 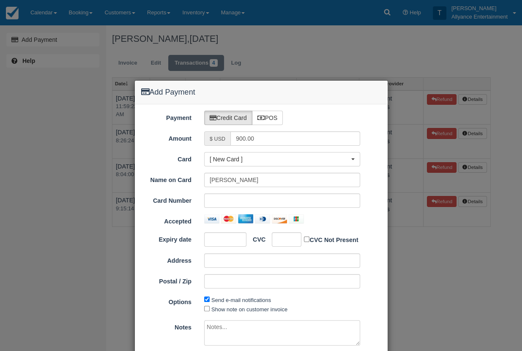 I want to click on label: Accepted, so click(x=167, y=220).